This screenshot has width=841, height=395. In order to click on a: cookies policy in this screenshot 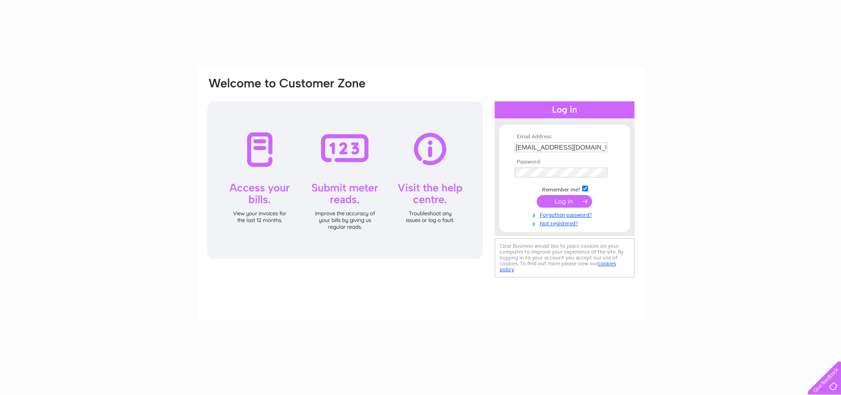, I will do `click(558, 266)`.